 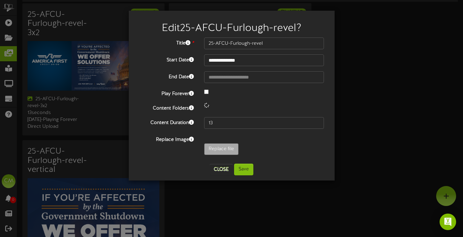 I want to click on label: Start Date, so click(x=166, y=59).